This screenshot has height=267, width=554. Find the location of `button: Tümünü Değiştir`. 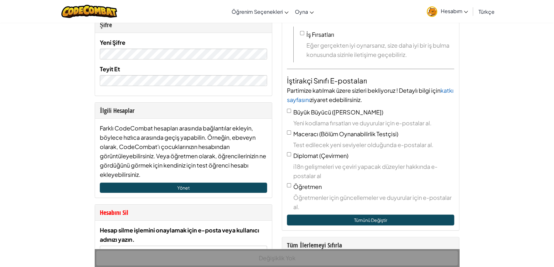

button: Tümünü Değiştir is located at coordinates (370, 220).